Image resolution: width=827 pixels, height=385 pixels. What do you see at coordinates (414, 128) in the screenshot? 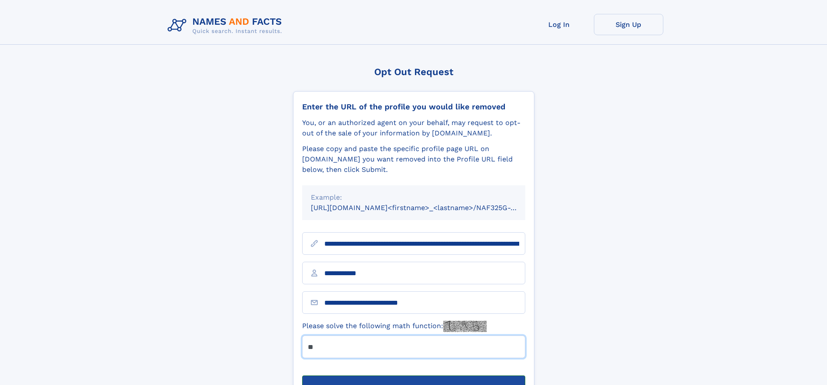
I see `div: You, or an authorized agent on your behalf, may request to opt-out of the sale of your informatio...` at bounding box center [414, 128].